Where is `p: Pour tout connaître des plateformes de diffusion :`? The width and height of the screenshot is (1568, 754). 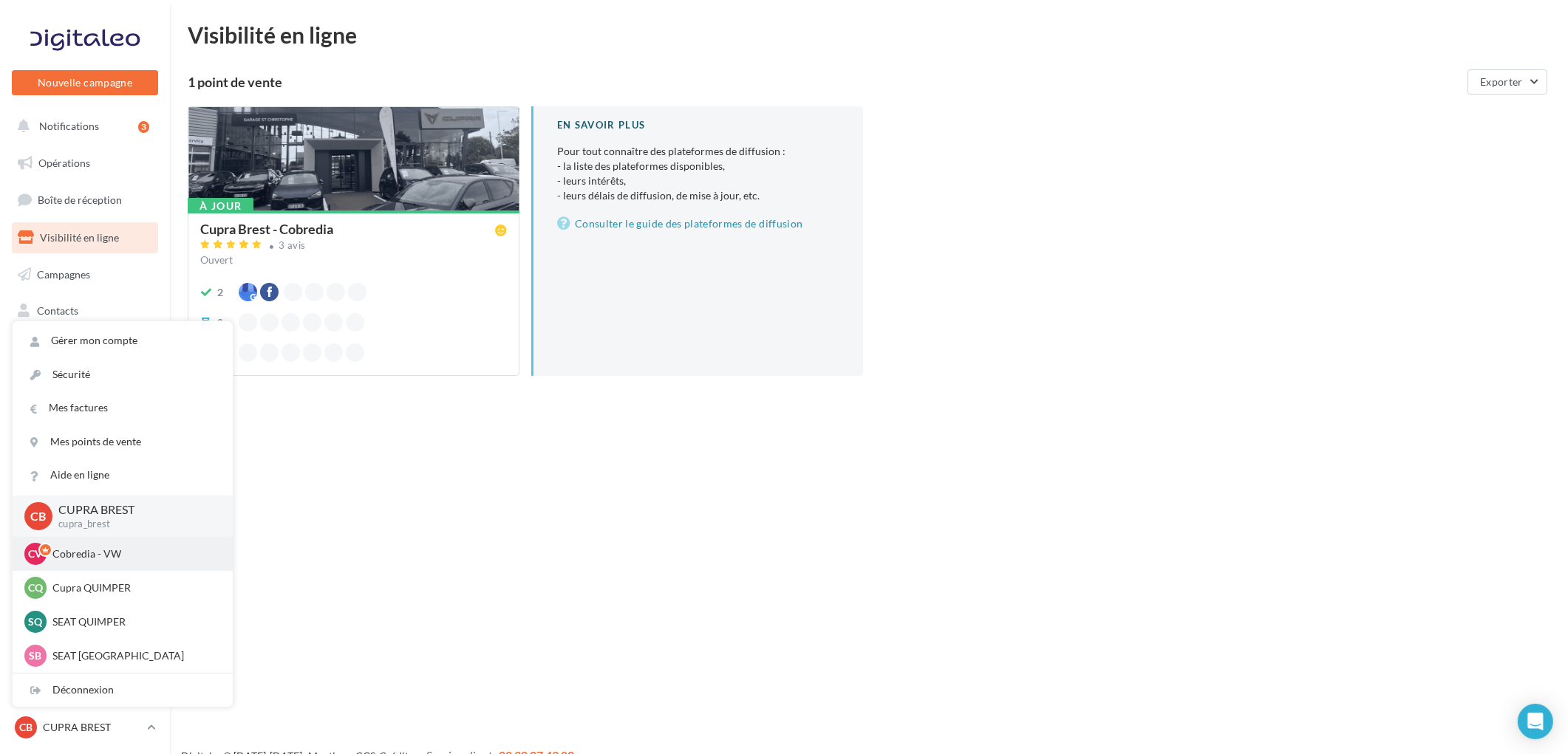
p: Pour tout connaître des plateformes de diffusion : is located at coordinates (698, 174).